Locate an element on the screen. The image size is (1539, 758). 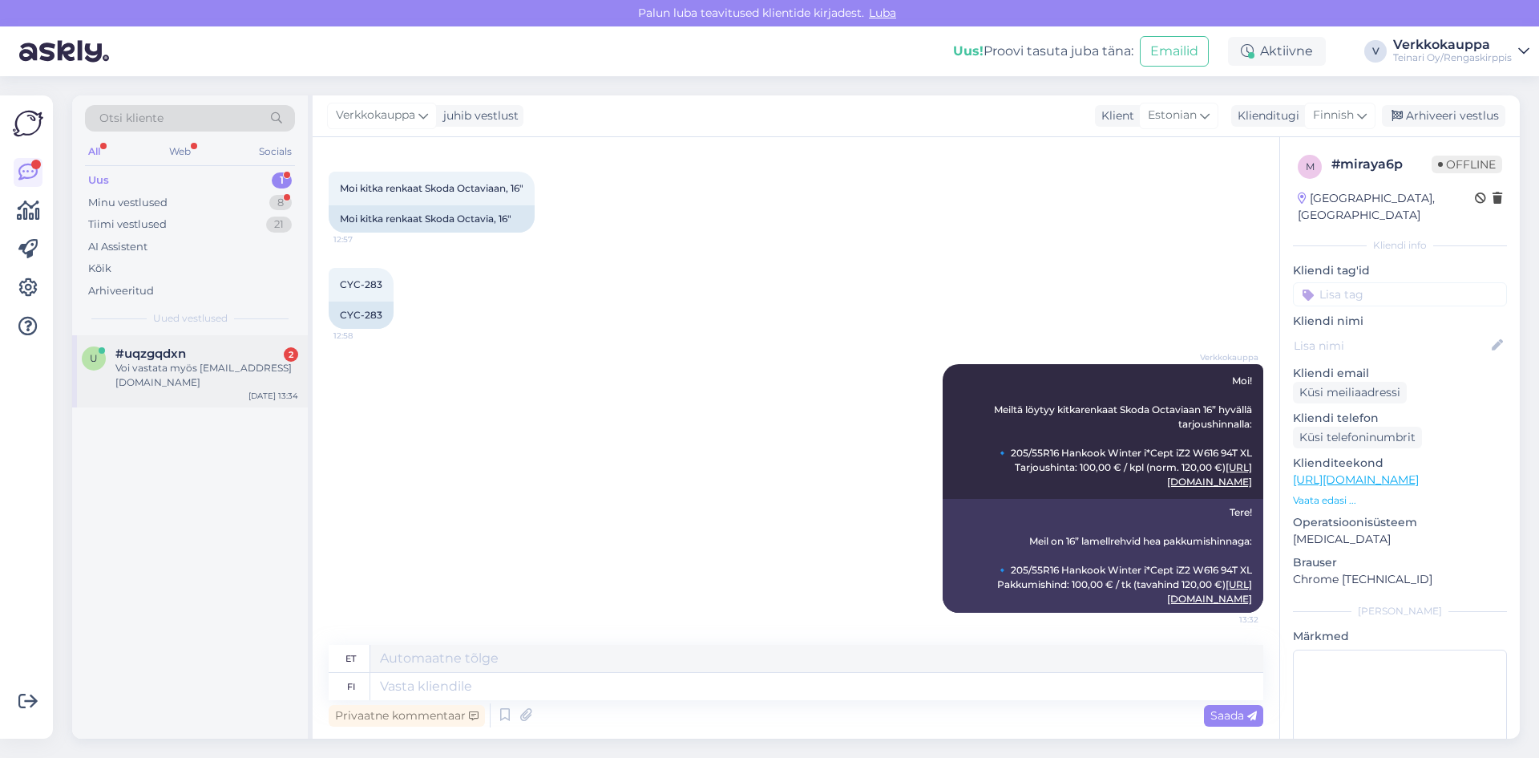
div: Teinari Oy/Rengaskirppis is located at coordinates (1453, 58).